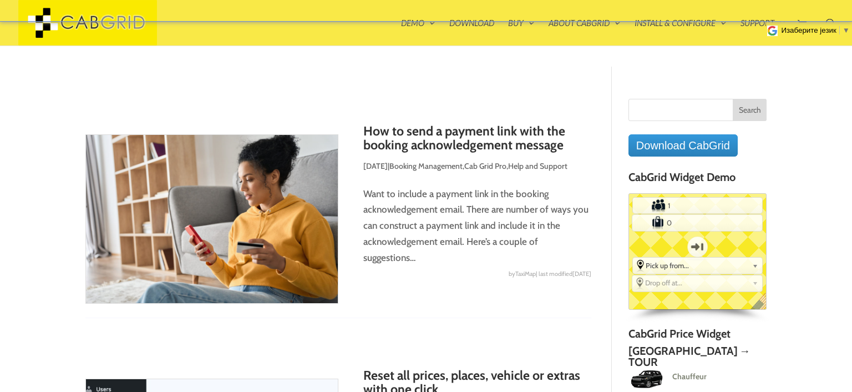 The width and height of the screenshot is (852, 392). What do you see at coordinates (696, 282) in the screenshot?
I see `span: Drop off at...` at bounding box center [696, 282].